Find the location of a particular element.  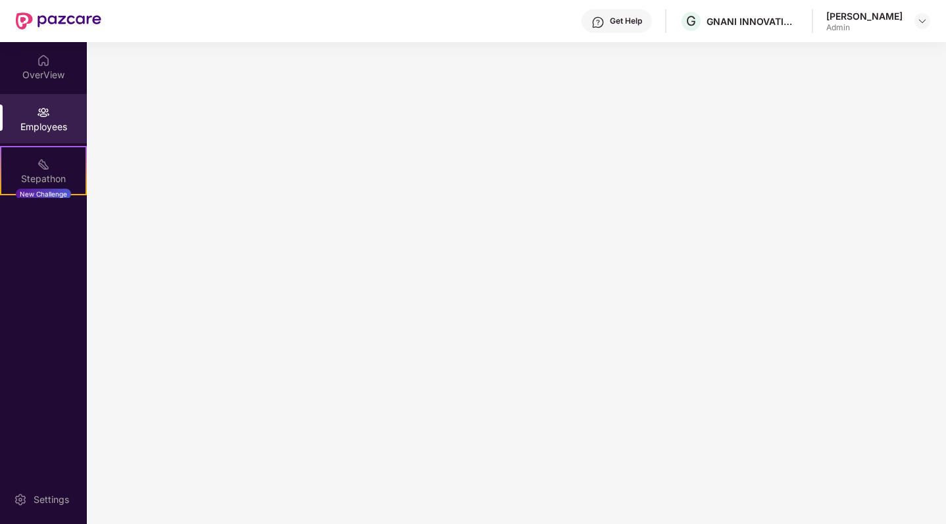

span: G is located at coordinates (691, 21).